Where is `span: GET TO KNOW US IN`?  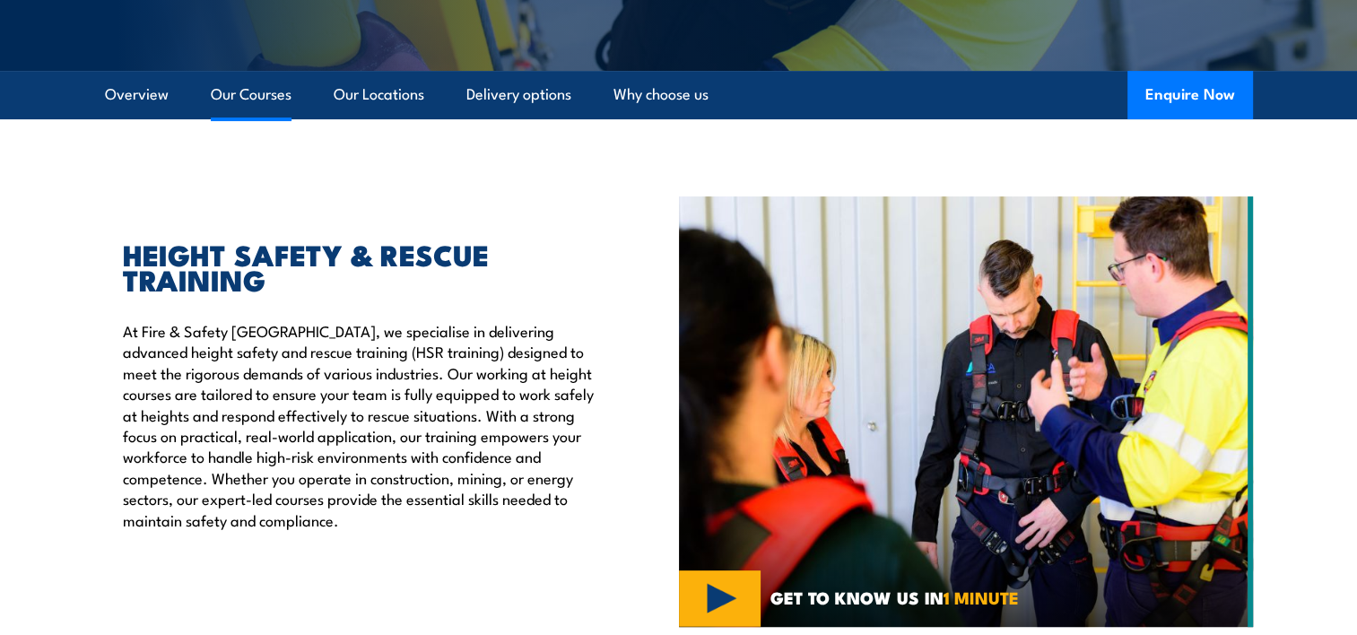
span: GET TO KNOW US IN is located at coordinates (894, 598).